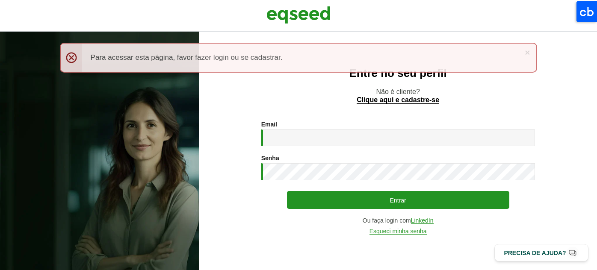  I want to click on label: Email, so click(269, 124).